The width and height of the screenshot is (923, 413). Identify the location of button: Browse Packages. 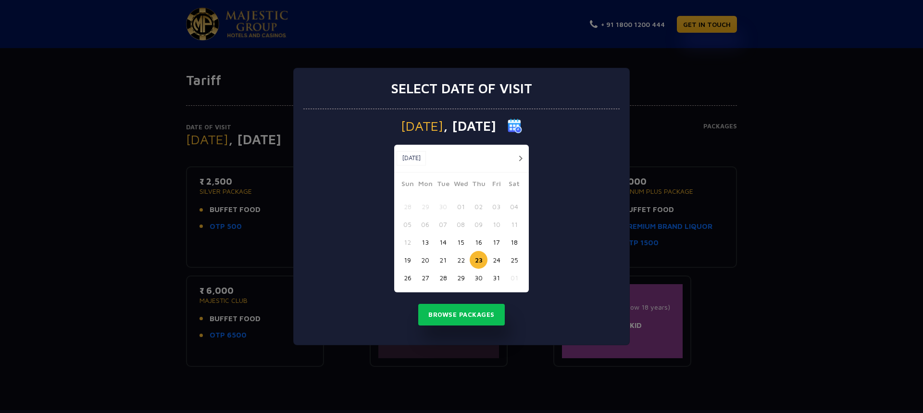
(461, 315).